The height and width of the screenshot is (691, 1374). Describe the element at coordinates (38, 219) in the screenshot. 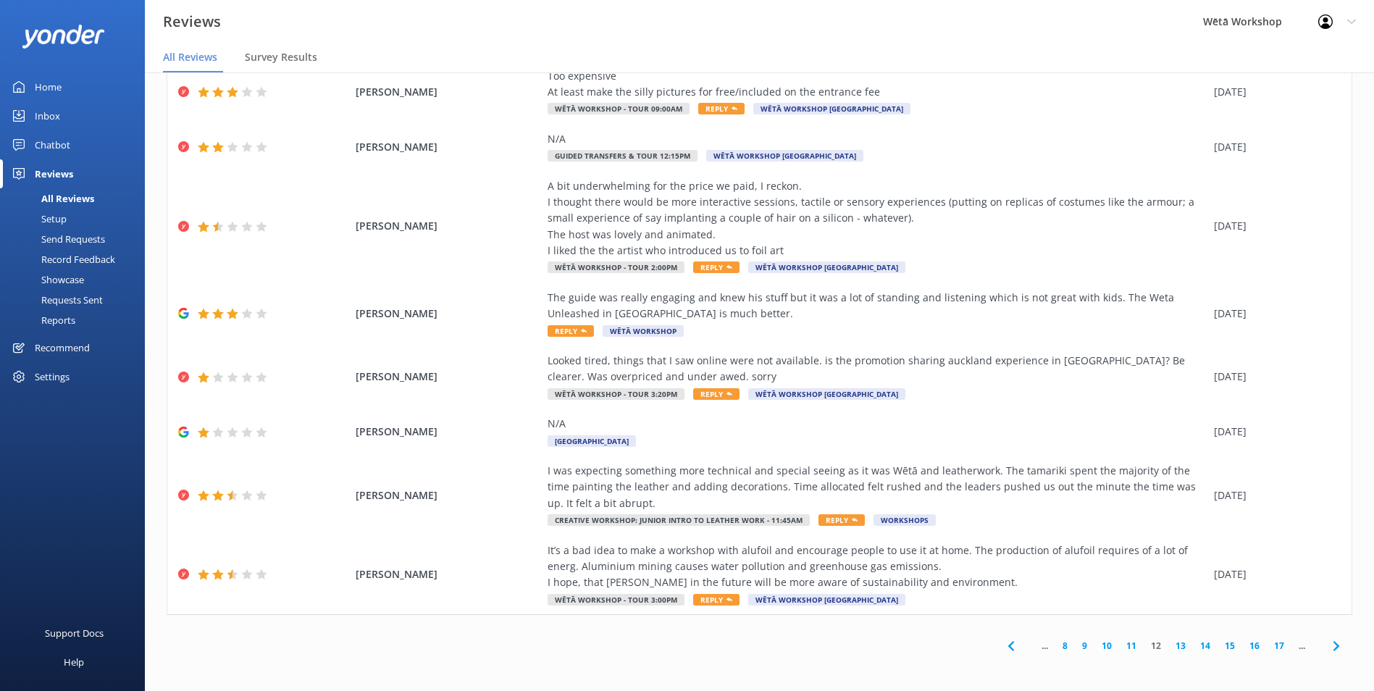

I see `div: Setup` at that location.